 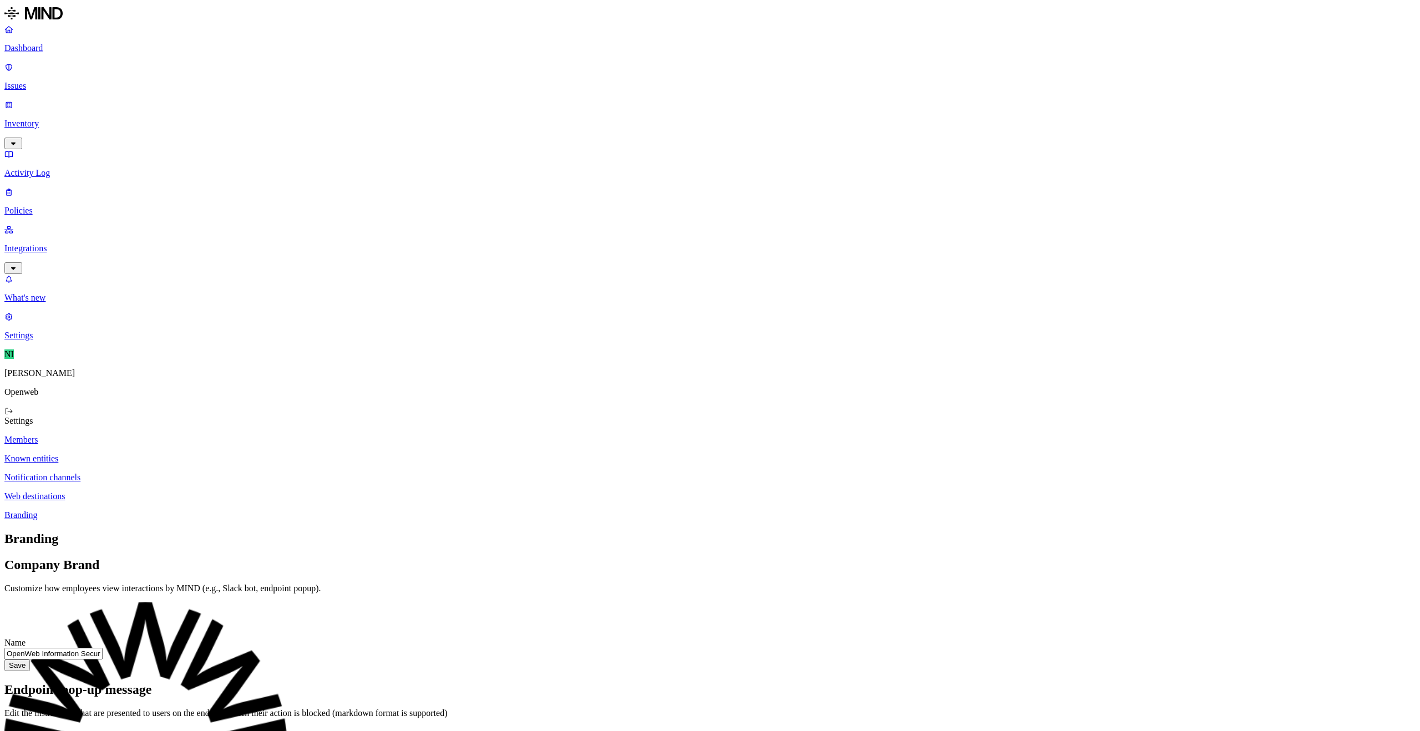 I want to click on a: Branding, so click(x=710, y=515).